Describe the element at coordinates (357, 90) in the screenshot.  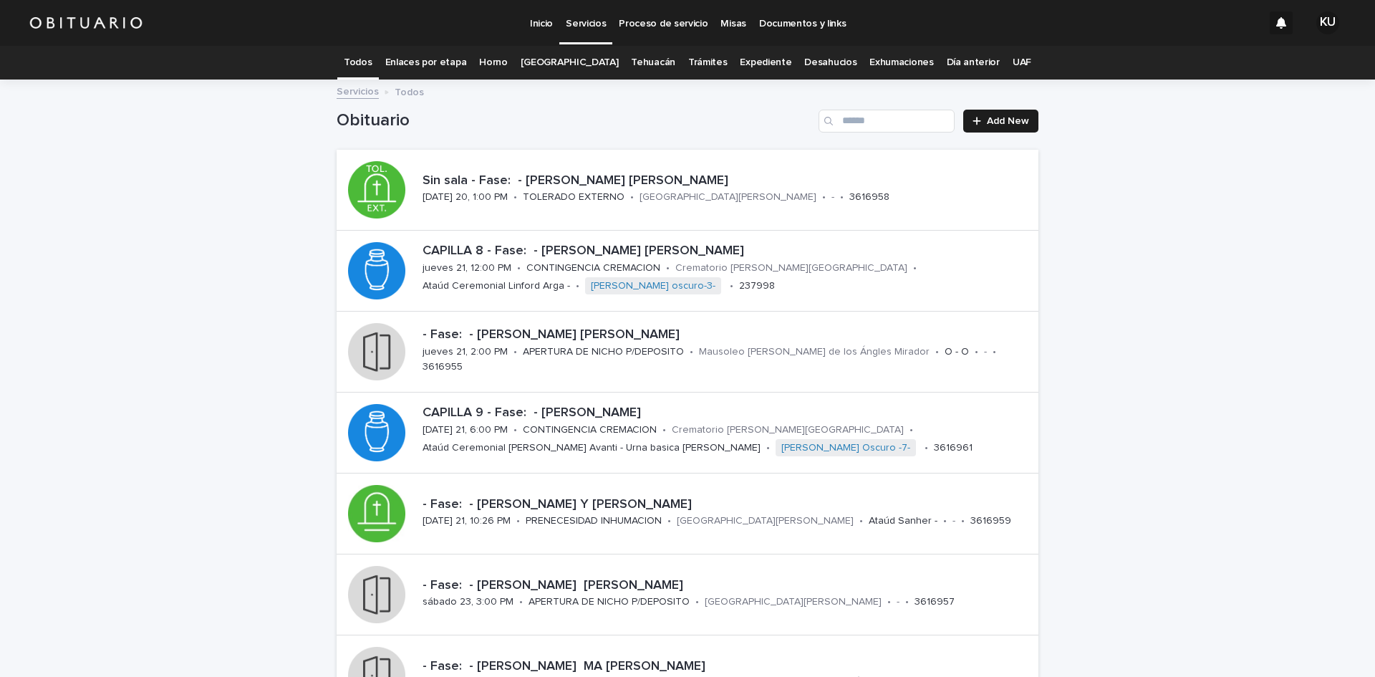
I see `a: Servicios` at that location.